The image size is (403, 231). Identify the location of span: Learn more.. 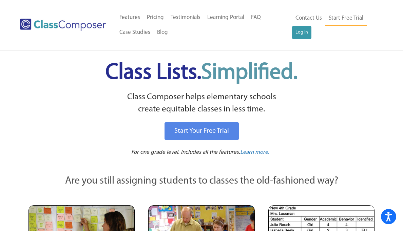
(255, 152).